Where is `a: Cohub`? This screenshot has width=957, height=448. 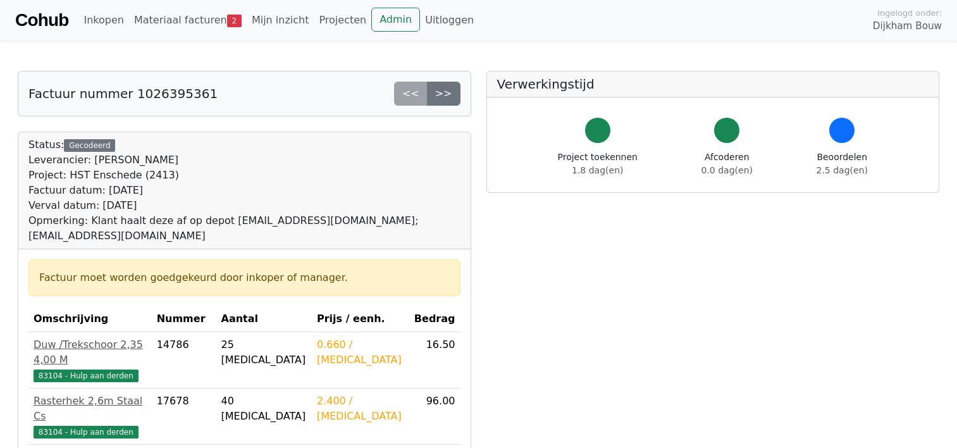 a: Cohub is located at coordinates (42, 20).